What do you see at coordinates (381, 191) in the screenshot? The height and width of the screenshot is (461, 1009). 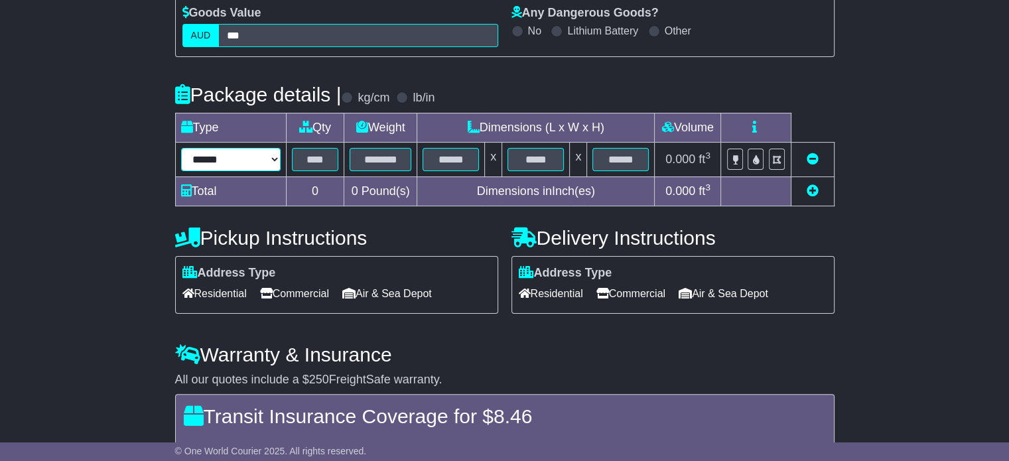 I see `td: Pound(s)` at bounding box center [381, 191].